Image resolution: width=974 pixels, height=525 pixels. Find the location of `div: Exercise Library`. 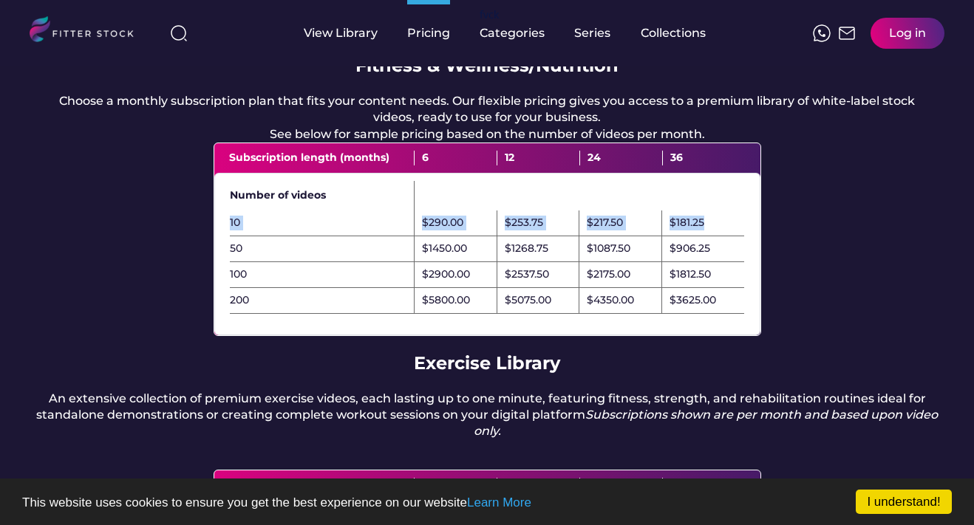

div: Exercise Library is located at coordinates (487, 363).